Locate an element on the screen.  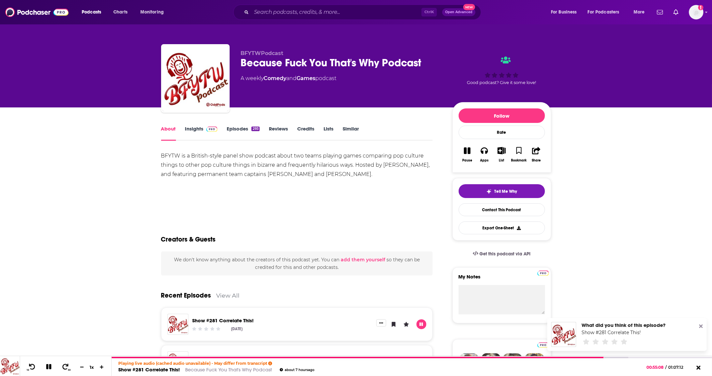
a: View All is located at coordinates (228, 295).